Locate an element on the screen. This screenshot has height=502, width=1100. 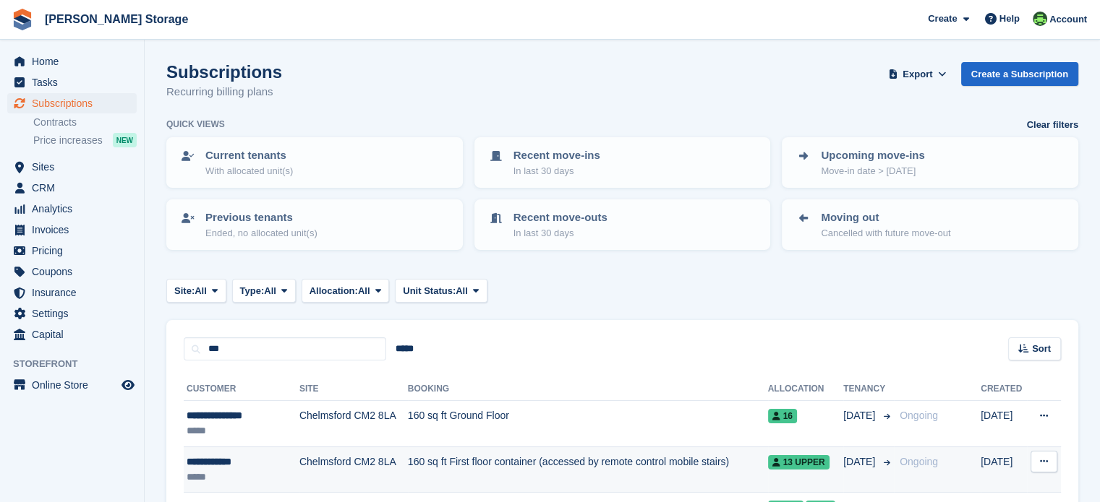
span: Coupons is located at coordinates (75, 272).